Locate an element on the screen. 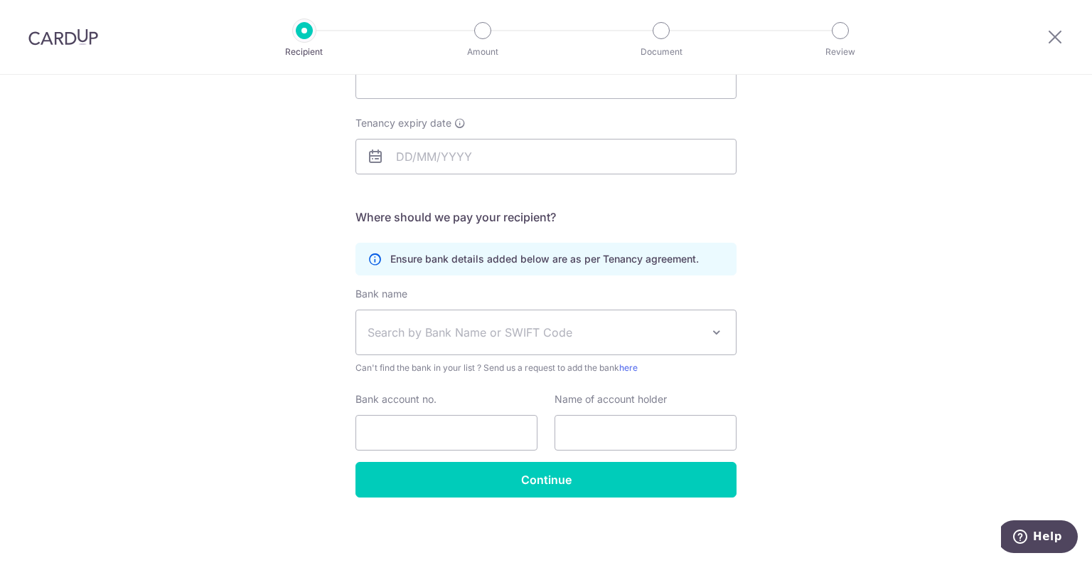  input: Continue is located at coordinates (546, 479).